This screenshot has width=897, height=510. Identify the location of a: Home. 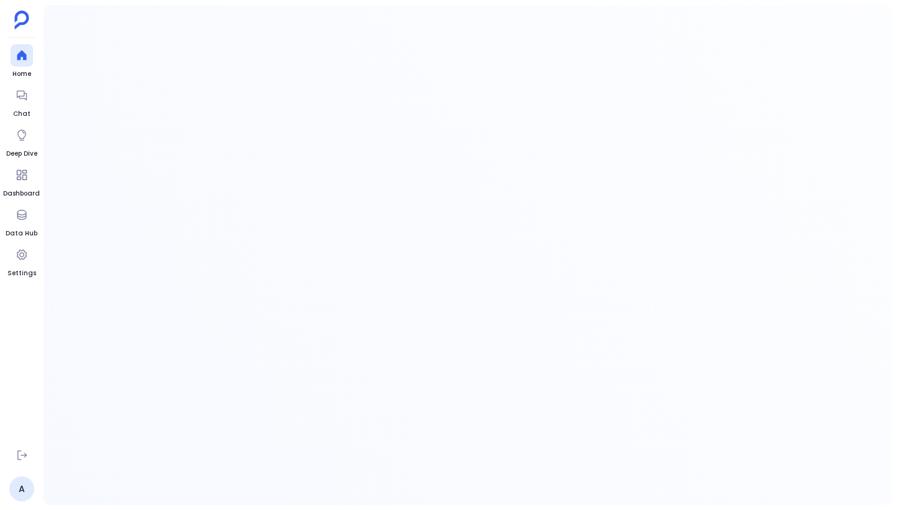
(22, 62).